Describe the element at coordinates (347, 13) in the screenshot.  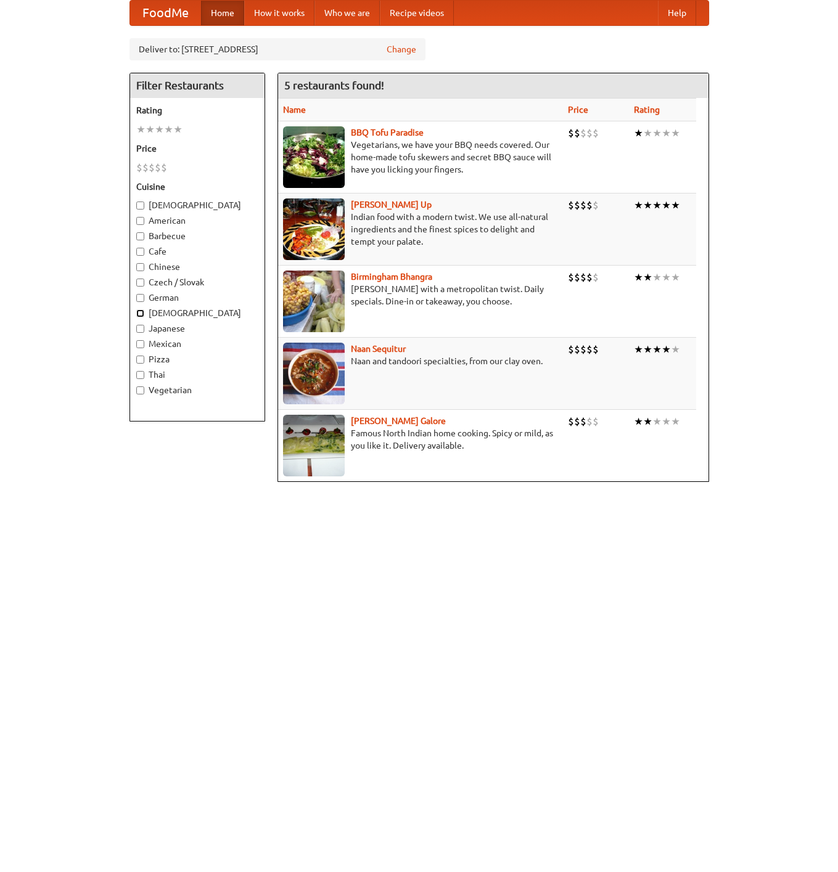
I see `a: Who we are` at that location.